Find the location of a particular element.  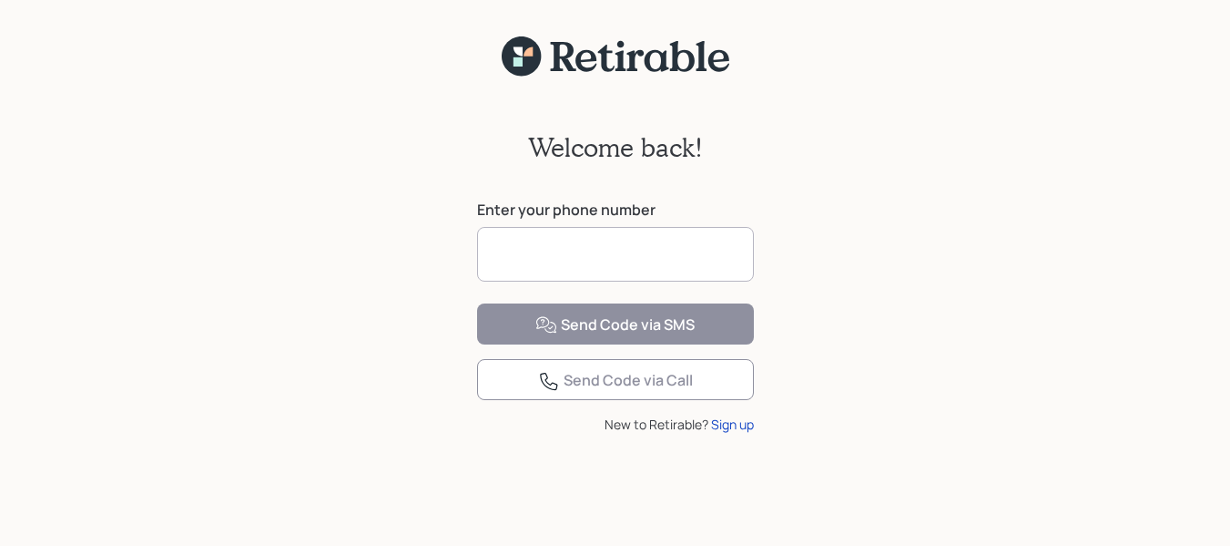

div: Send Code via Call is located at coordinates (616, 381).